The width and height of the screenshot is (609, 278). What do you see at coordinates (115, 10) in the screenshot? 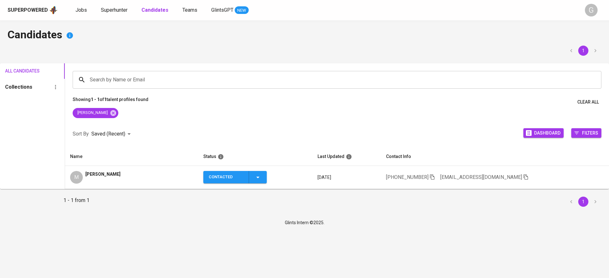
I see `a: Superhunter` at bounding box center [115, 10].